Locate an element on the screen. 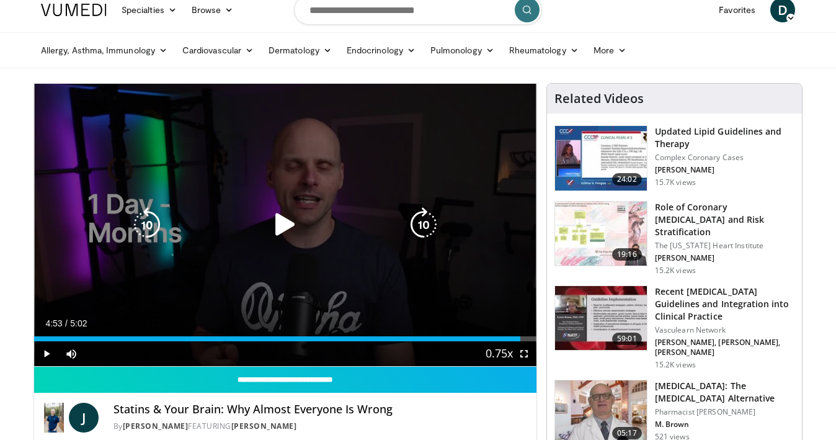 This screenshot has height=440, width=836. span: 24:02 is located at coordinates (627, 179).